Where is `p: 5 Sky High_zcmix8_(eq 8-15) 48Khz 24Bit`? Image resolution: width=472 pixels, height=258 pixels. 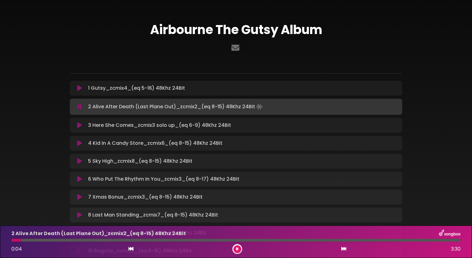
p: 5 Sky High_zcmix8_(eq 8-15) 48Khz 24Bit is located at coordinates (140, 161).